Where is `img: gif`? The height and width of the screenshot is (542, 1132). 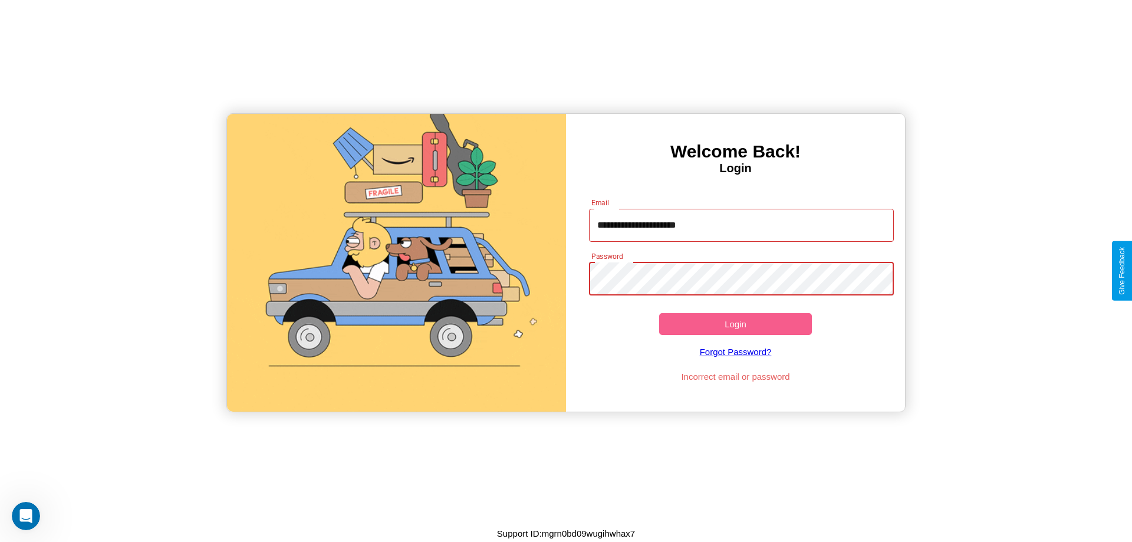
img: gif is located at coordinates (396, 262).